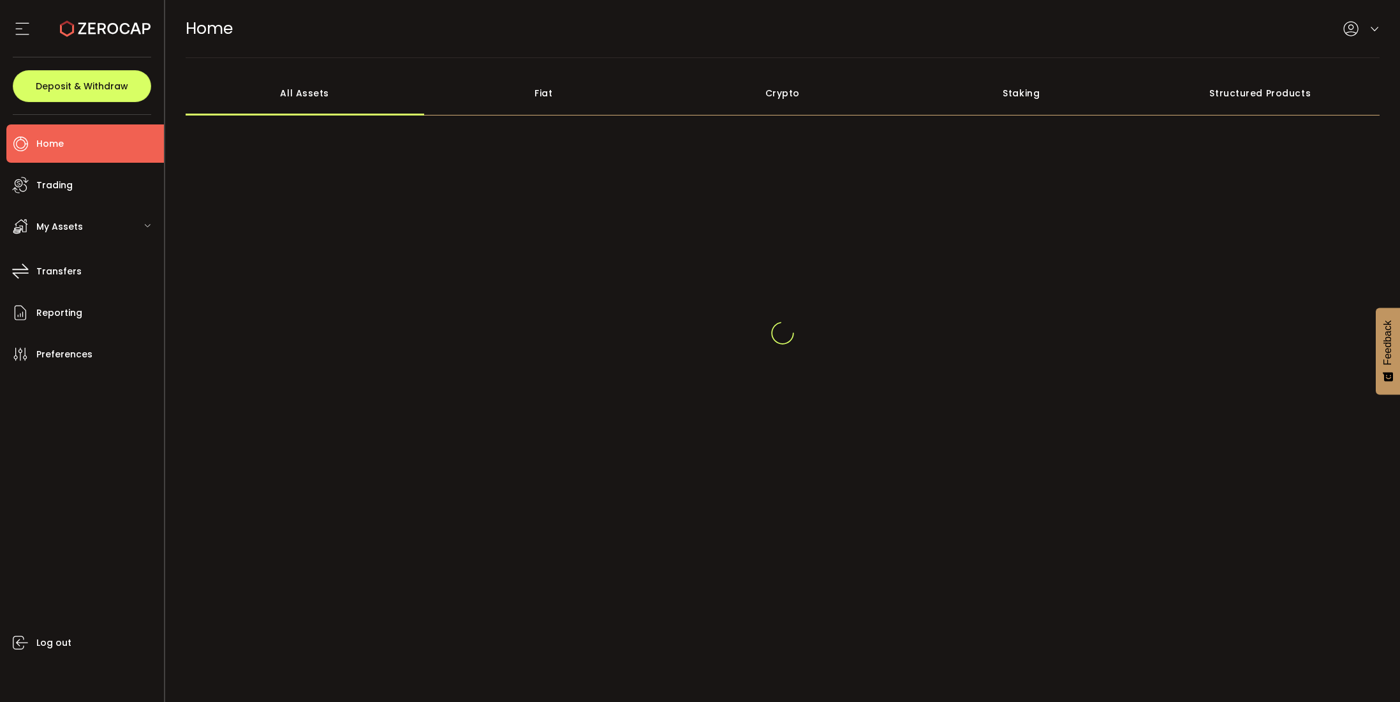  What do you see at coordinates (305, 93) in the screenshot?
I see `div: All Assets` at bounding box center [305, 93].